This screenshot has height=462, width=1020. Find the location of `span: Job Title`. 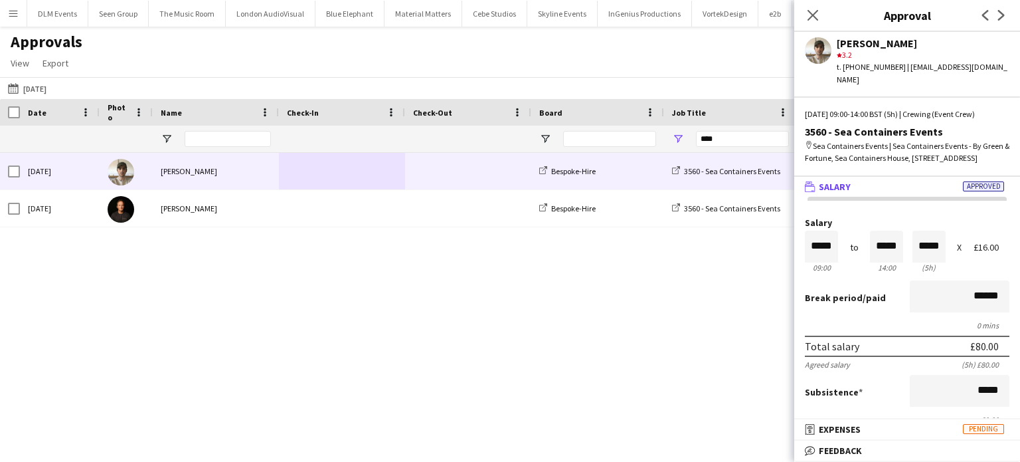

span: Job Title is located at coordinates (689, 112).